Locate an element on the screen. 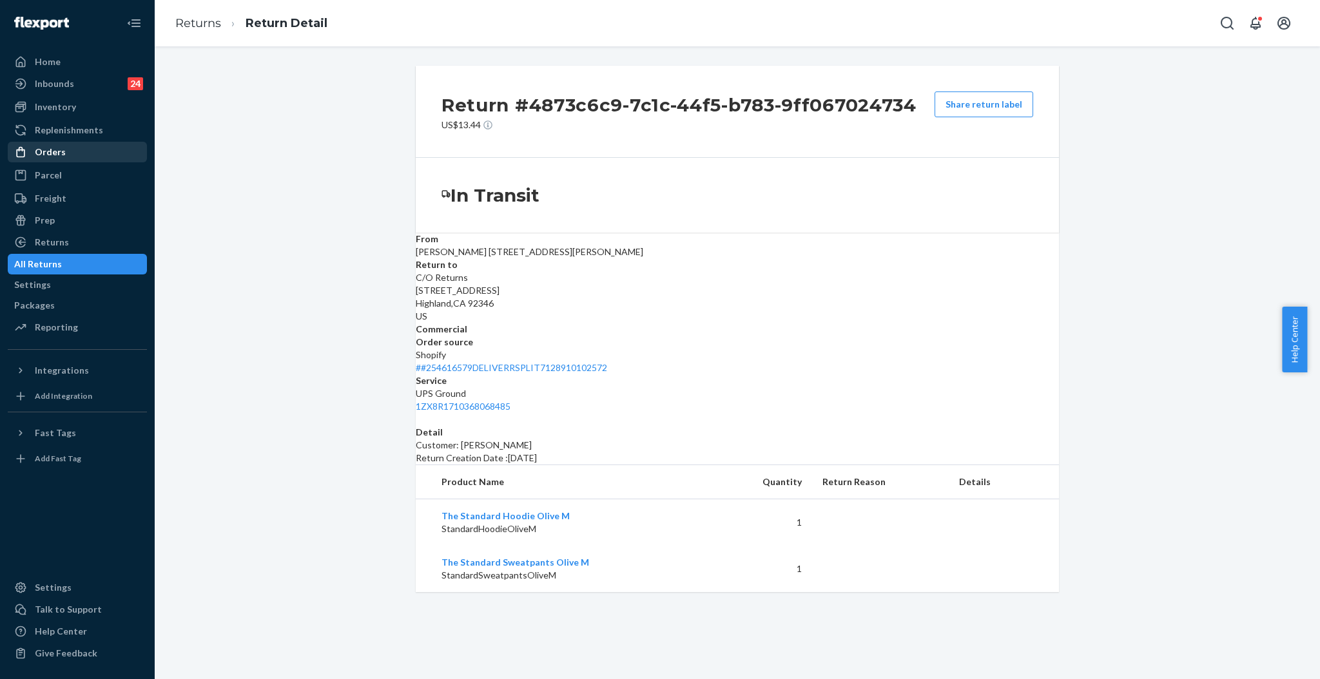  div: Help Center is located at coordinates (61, 632).